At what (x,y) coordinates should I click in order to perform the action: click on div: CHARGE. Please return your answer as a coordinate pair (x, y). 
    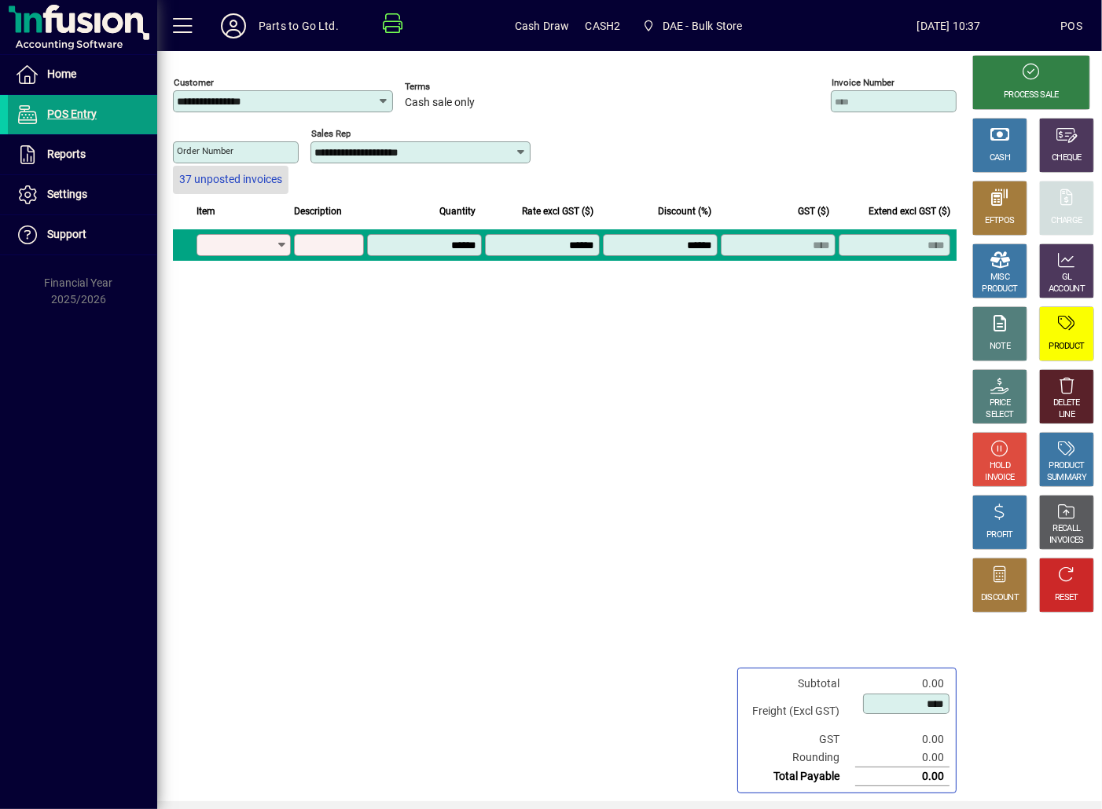
    Looking at the image, I should click on (1066, 221).